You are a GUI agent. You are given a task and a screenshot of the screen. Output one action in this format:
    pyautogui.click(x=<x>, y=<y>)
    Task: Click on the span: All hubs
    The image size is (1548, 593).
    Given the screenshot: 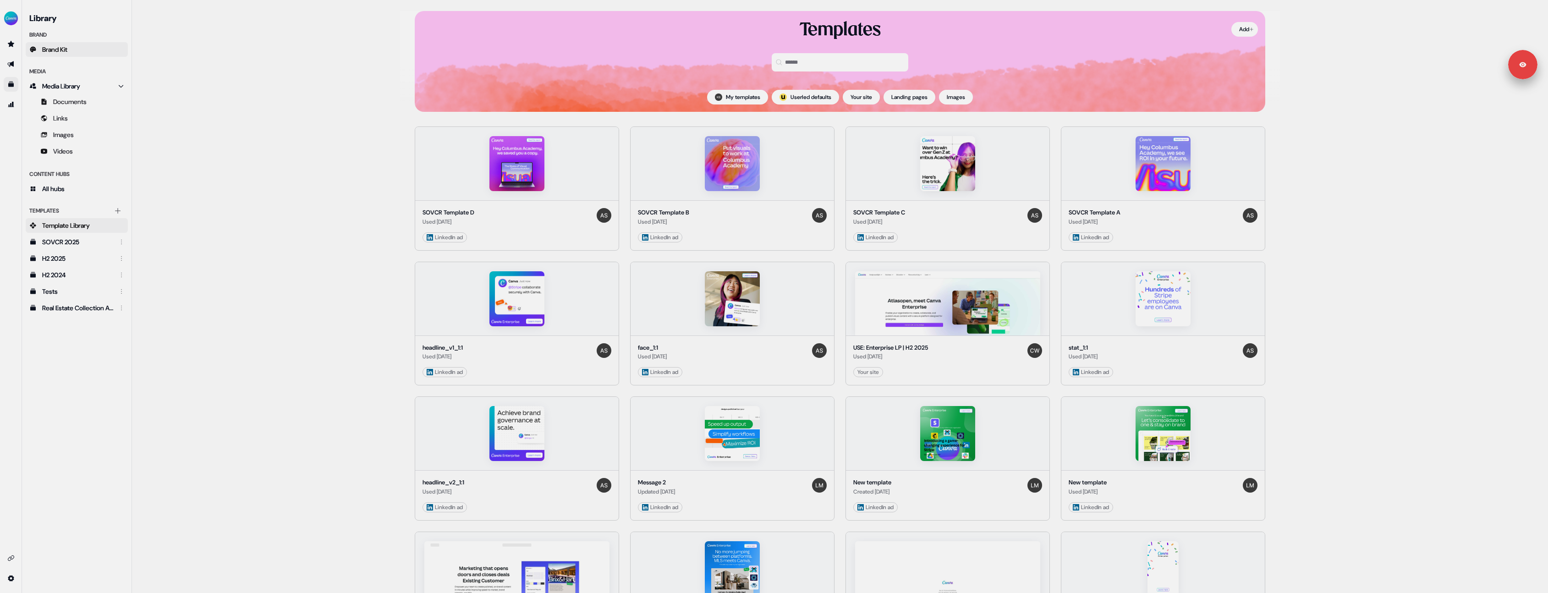 What is the action you would take?
    pyautogui.click(x=53, y=189)
    